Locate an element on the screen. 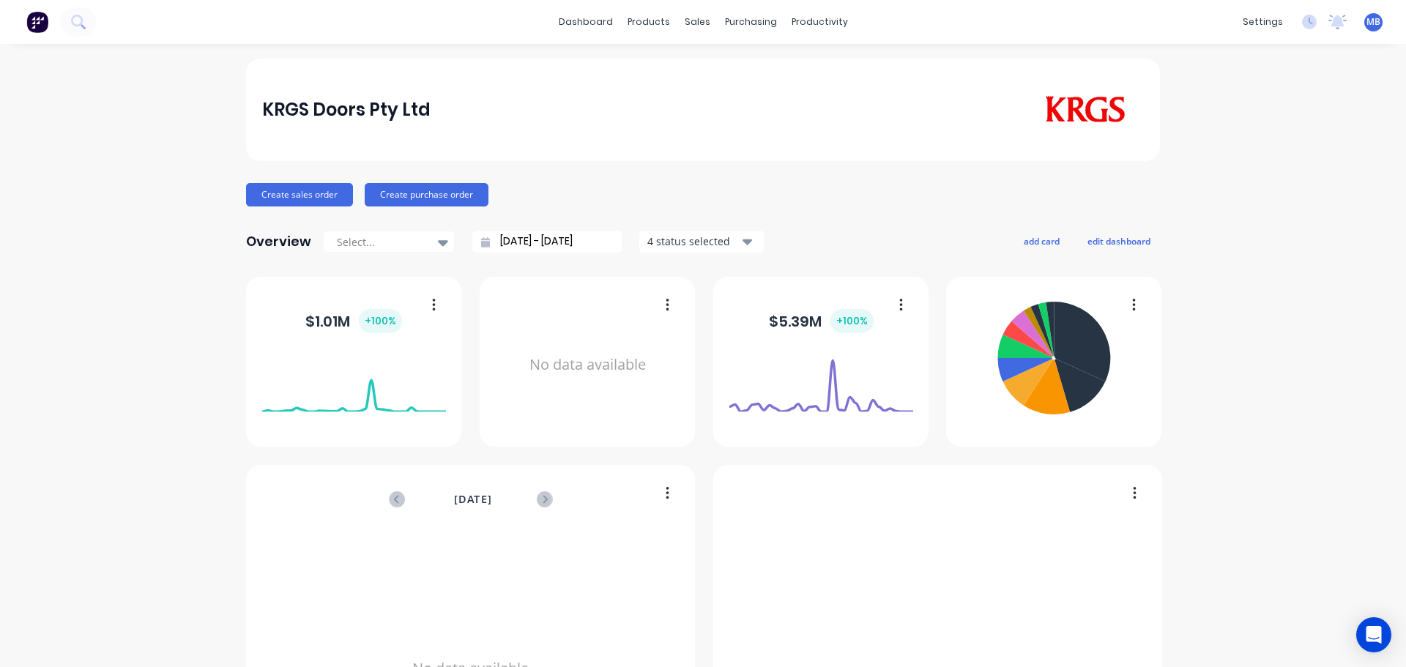 The image size is (1406, 667). div: $ 5.39M is located at coordinates (821, 321).